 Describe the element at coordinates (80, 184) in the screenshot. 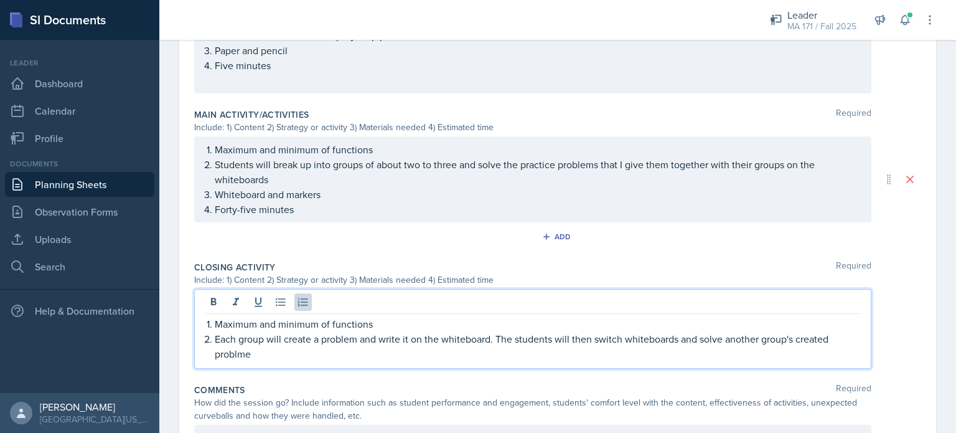

I see `a: Planning Sheets` at that location.